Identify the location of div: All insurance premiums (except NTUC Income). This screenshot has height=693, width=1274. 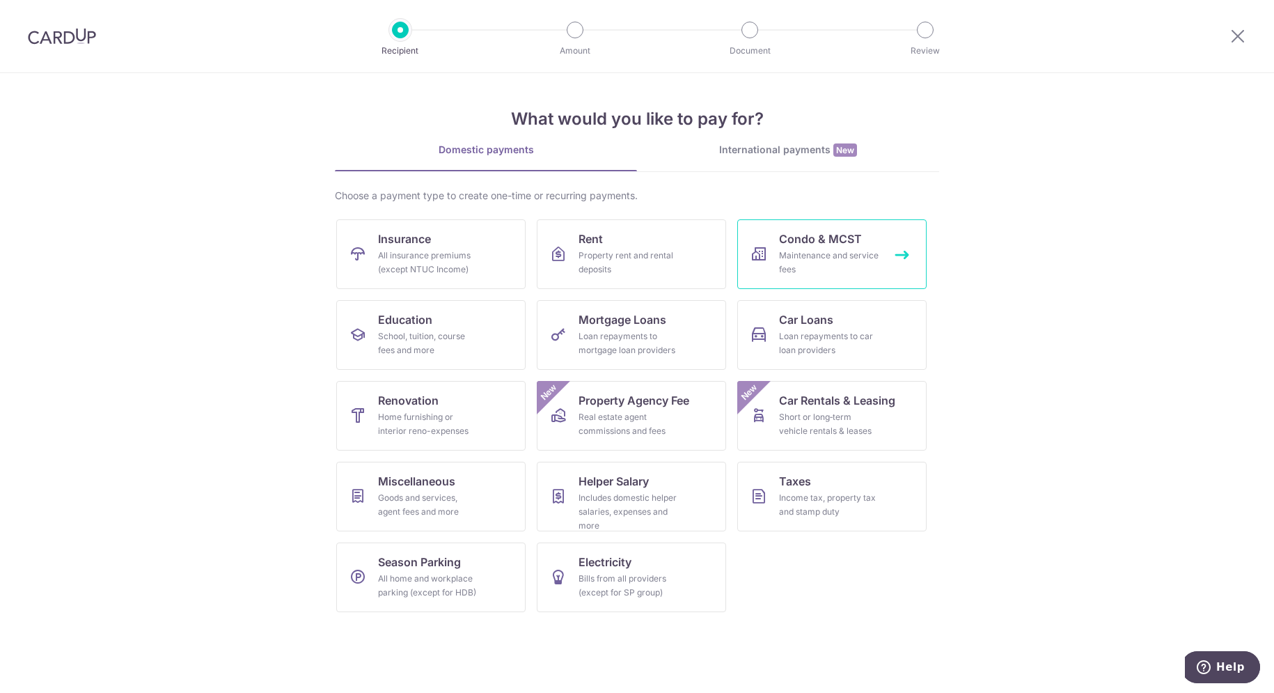
(428, 262).